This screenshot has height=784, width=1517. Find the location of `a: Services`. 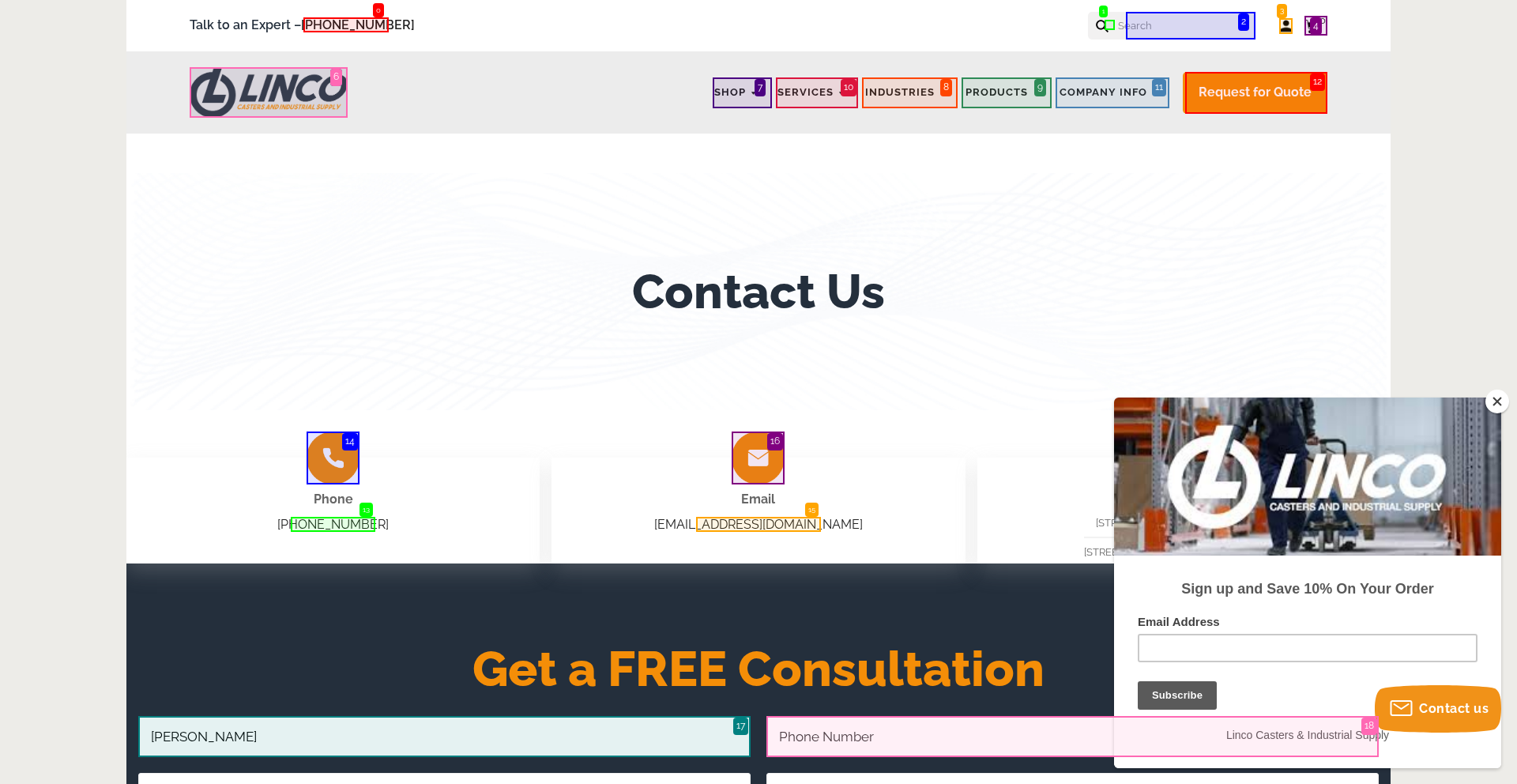

a: Services is located at coordinates (811, 92).